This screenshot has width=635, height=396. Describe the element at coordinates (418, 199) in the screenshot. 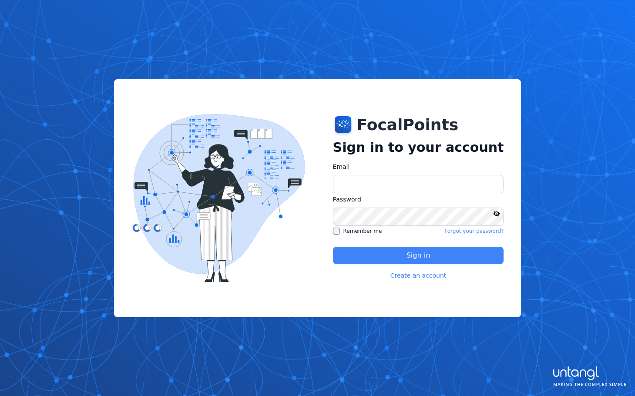

I see `label: Password` at that location.